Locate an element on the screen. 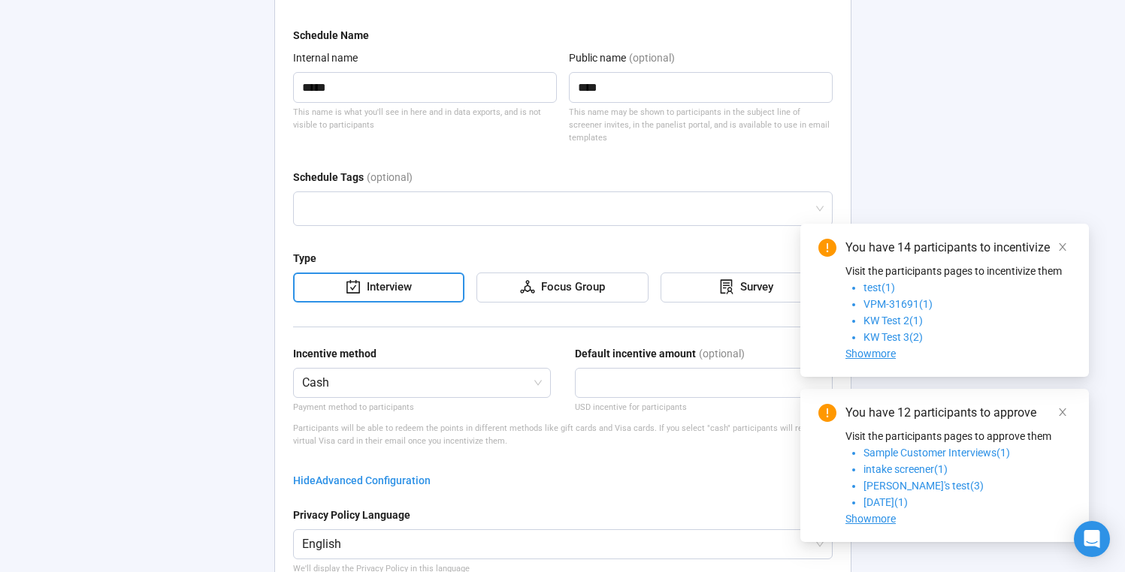 The height and width of the screenshot is (572, 1125). span: solution is located at coordinates (726, 287).